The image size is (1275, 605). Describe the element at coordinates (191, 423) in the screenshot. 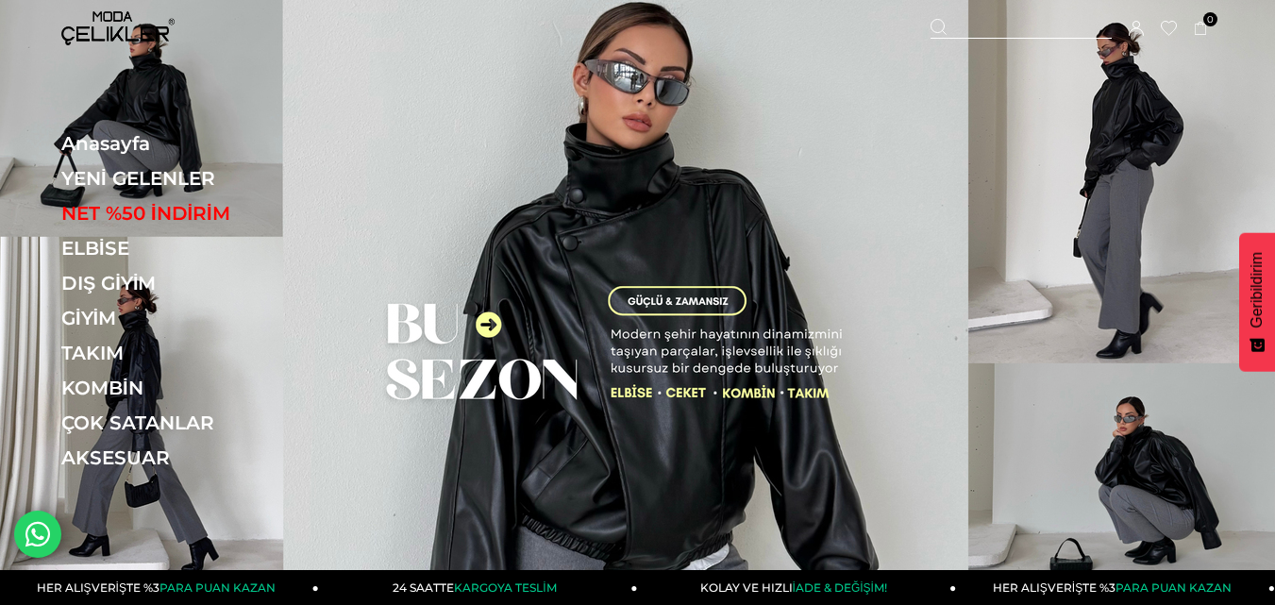

I see `a: ÇOK SATANLAR` at that location.